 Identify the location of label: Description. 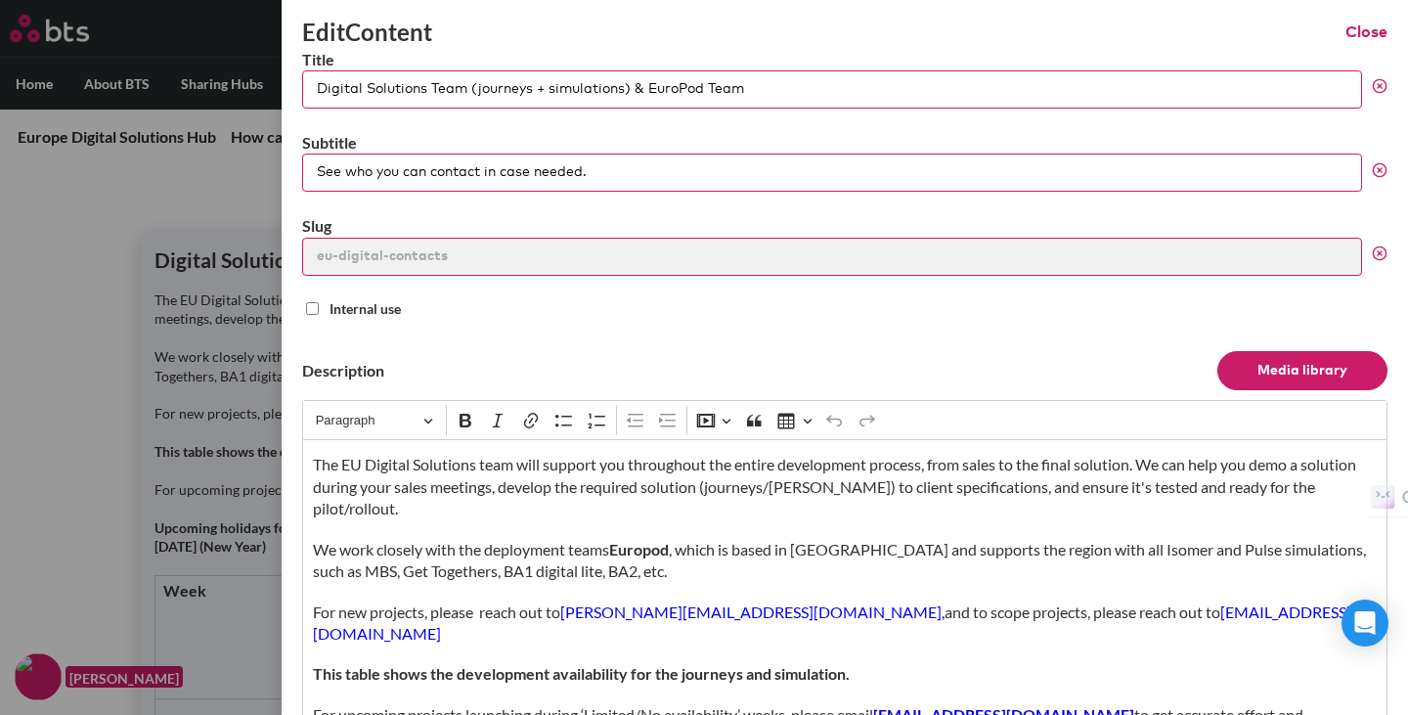
(343, 371).